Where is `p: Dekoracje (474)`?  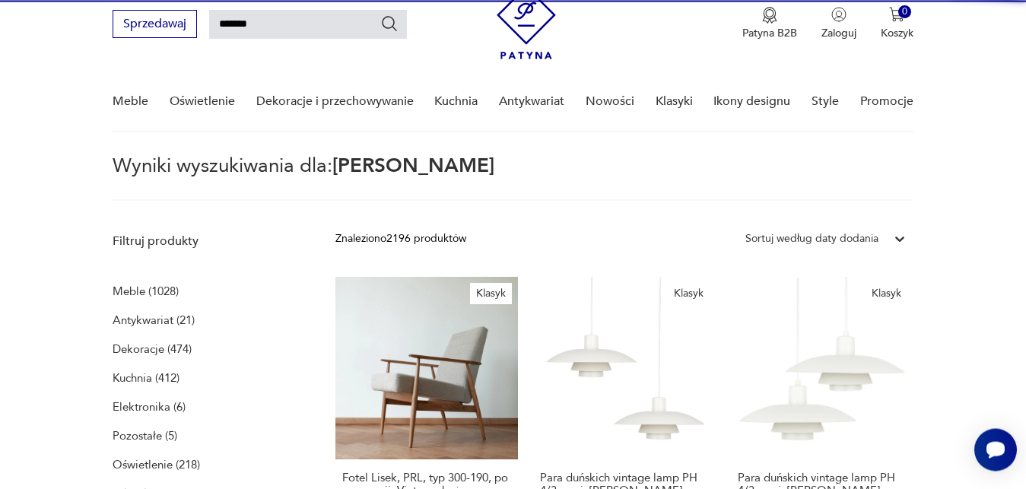 p: Dekoracje (474) is located at coordinates (152, 349).